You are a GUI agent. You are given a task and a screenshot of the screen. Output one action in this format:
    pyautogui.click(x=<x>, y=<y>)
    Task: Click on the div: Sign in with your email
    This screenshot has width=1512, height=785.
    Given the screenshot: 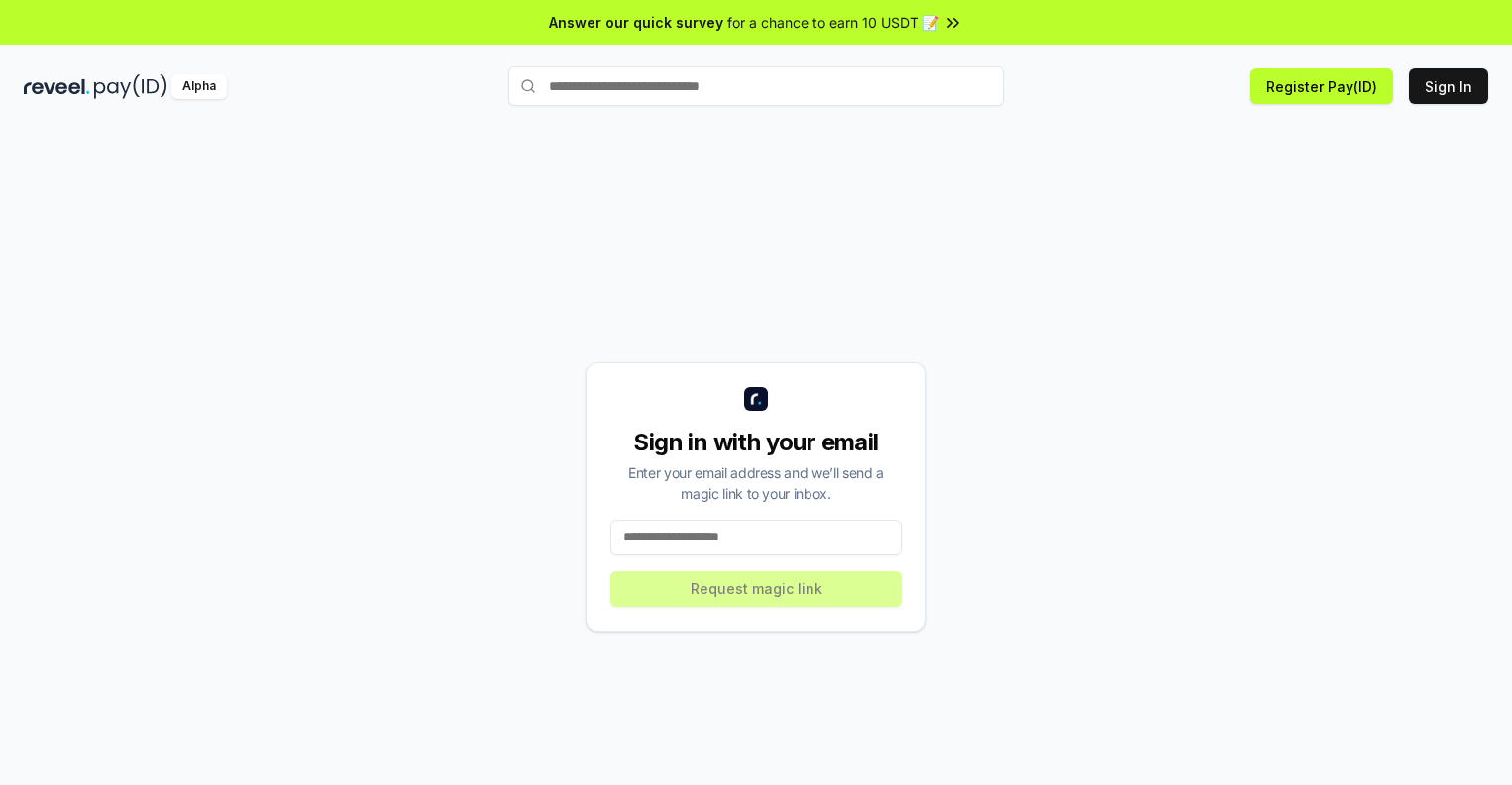 What is the action you would take?
    pyautogui.click(x=756, y=443)
    